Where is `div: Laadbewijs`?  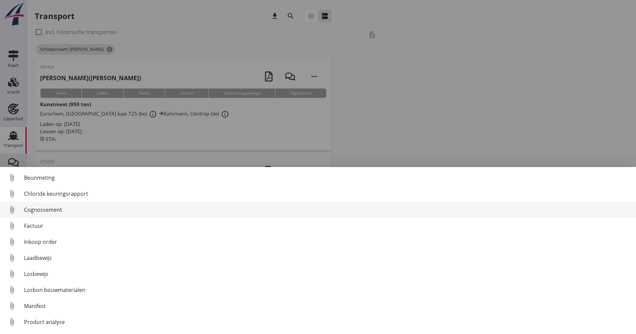 div: Laadbewijs is located at coordinates (327, 258).